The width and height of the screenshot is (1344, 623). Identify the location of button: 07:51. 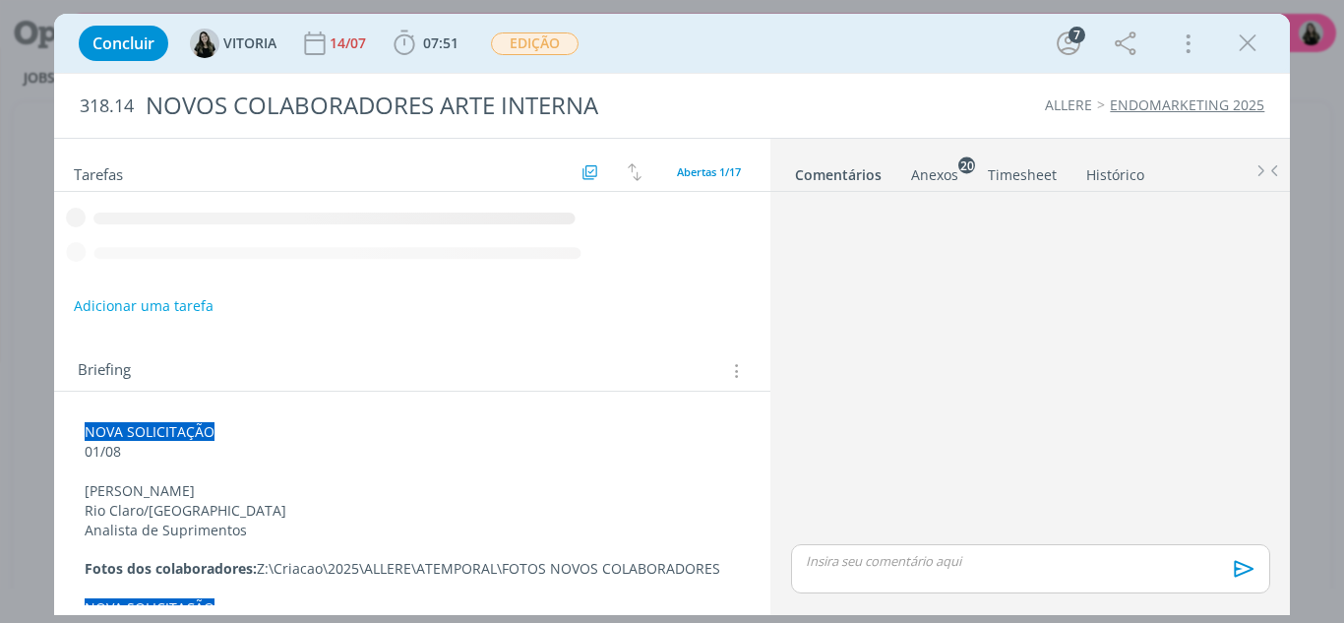
(426, 43).